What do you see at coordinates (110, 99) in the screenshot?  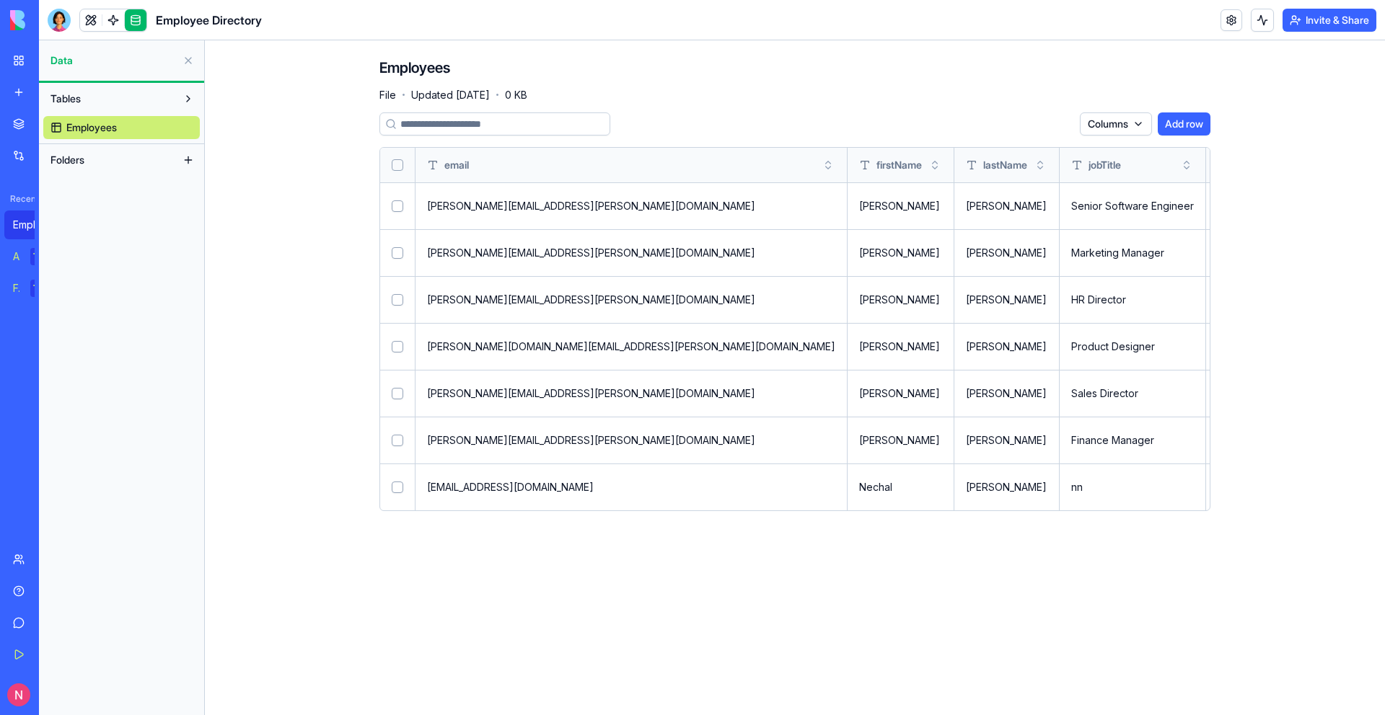 I see `button: Tables` at bounding box center [110, 99].